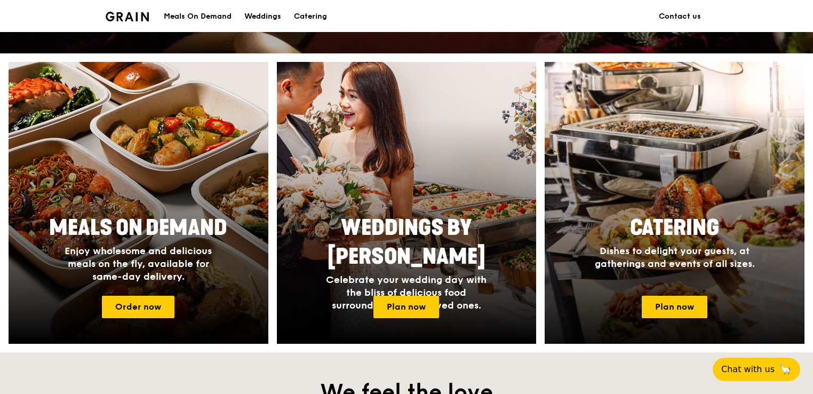 This screenshot has width=813, height=394. What do you see at coordinates (138, 263) in the screenshot?
I see `span: Enjoy wholesome and delicious meals on the fly, available for same-day delivery.` at bounding box center [138, 263].